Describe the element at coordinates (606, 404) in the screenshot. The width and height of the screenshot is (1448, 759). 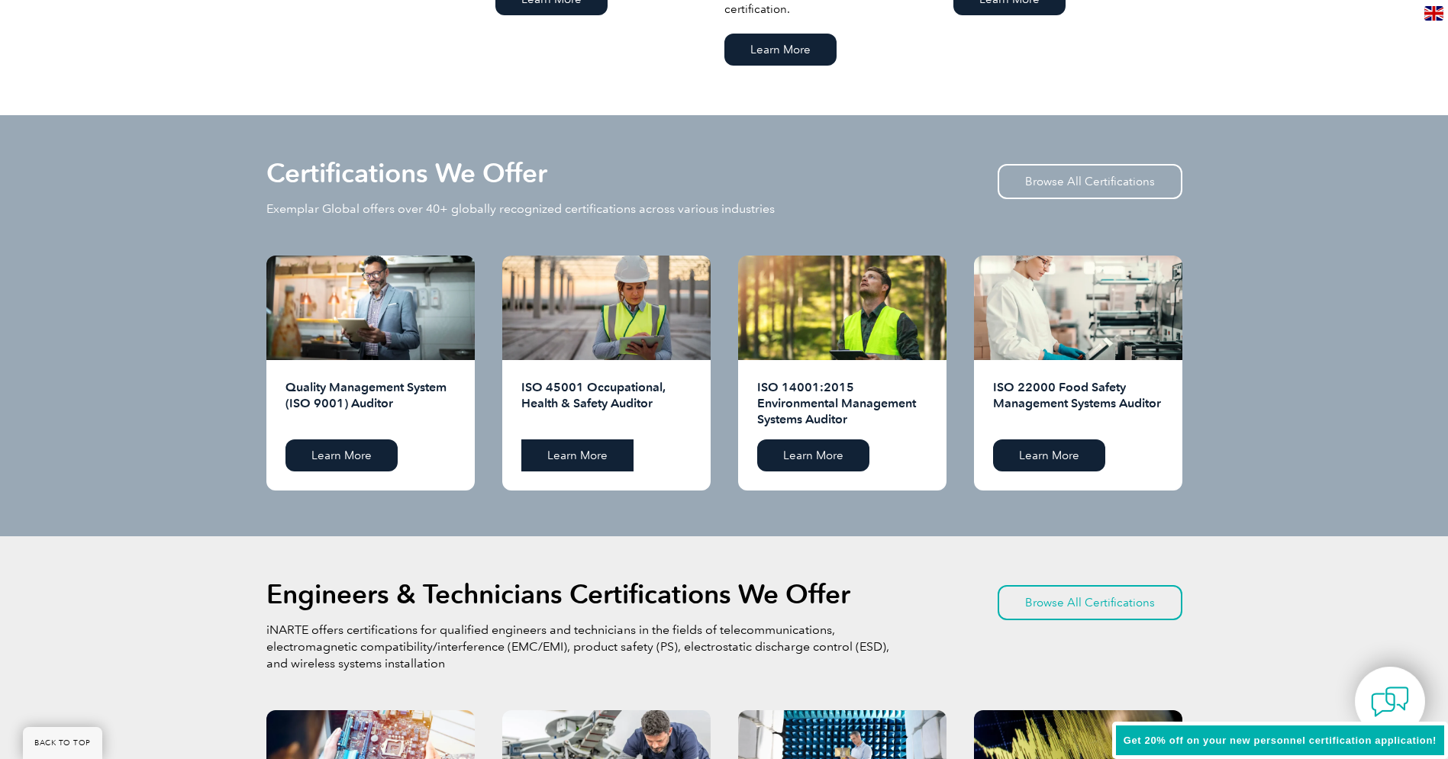
I see `h2: ISO 45001 Occupational, Health & Safety Auditor` at that location.